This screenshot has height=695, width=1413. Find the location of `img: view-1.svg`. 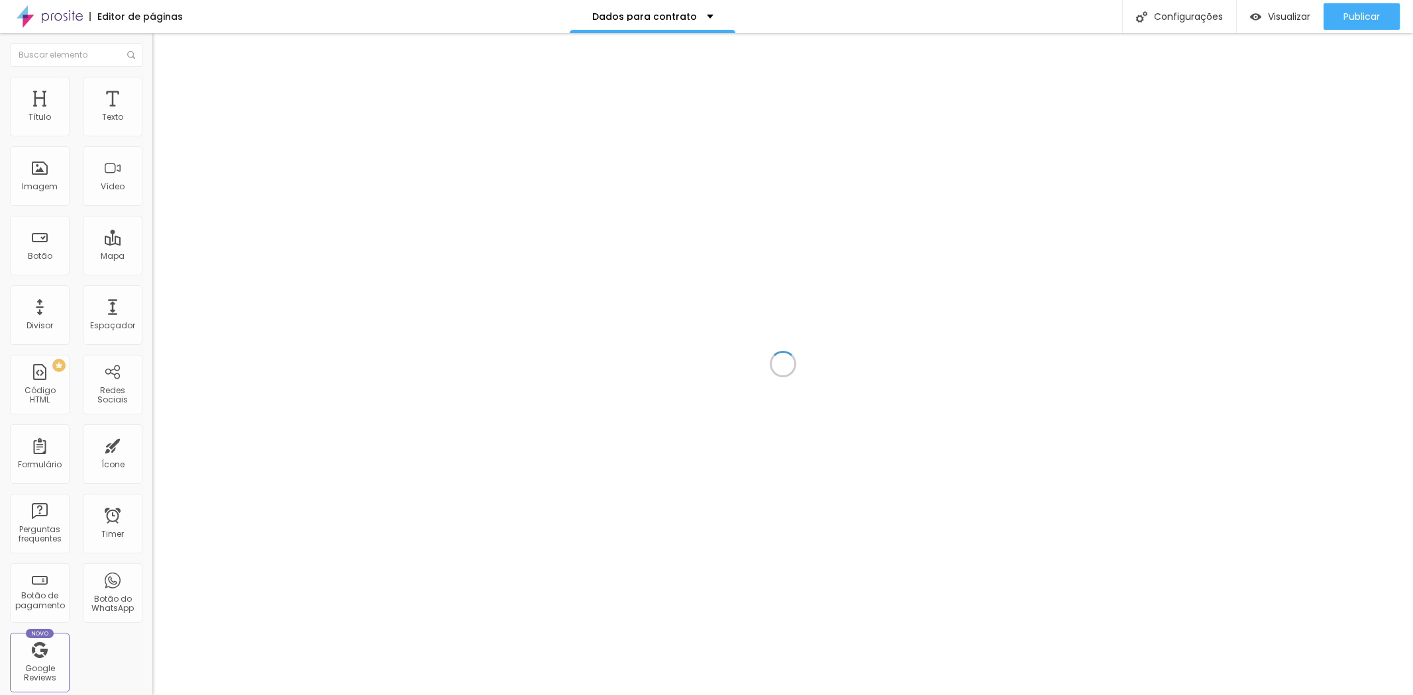

img: view-1.svg is located at coordinates (1255, 17).